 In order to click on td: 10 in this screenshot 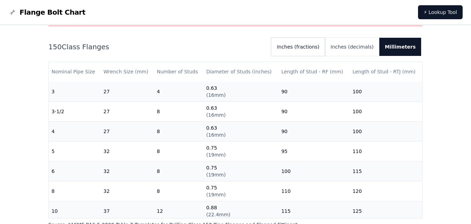, I will do `click(75, 210)`.